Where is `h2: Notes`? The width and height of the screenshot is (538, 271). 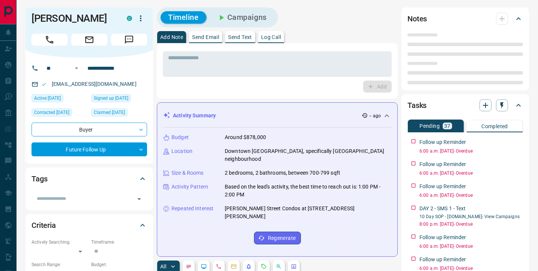
h2: Notes is located at coordinates (417, 19).